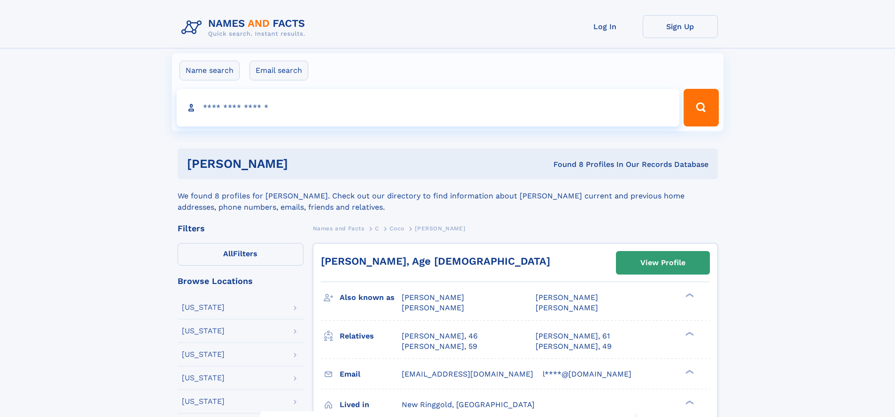 Image resolution: width=895 pixels, height=417 pixels. Describe the element at coordinates (701, 108) in the screenshot. I see `button: Search Button` at that location.